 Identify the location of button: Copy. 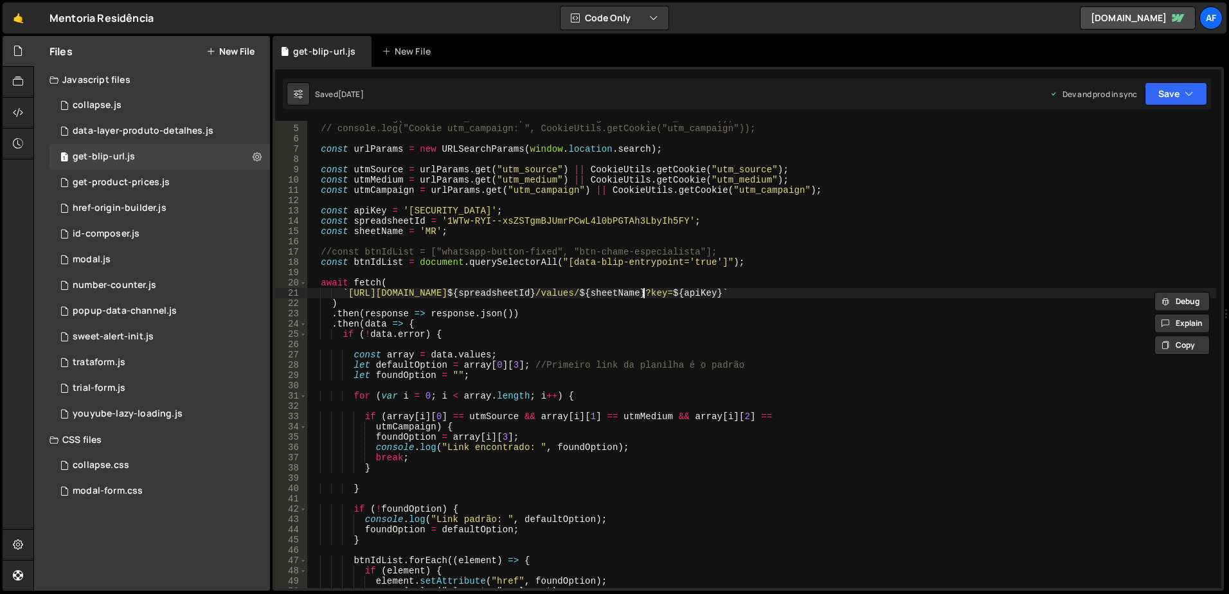
(1182, 345).